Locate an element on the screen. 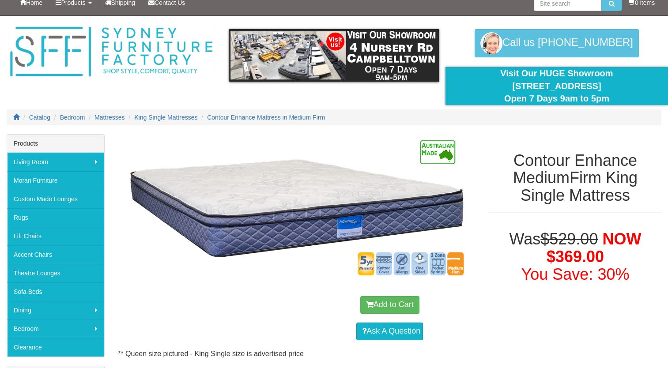  a: Ask A Question is located at coordinates (389, 331).